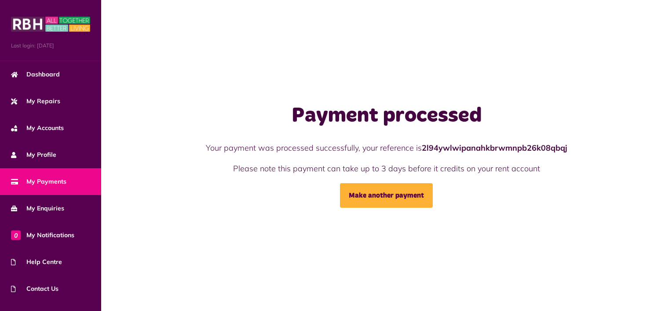 The image size is (672, 311). Describe the element at coordinates (35, 74) in the screenshot. I see `span: Dashboard` at that location.